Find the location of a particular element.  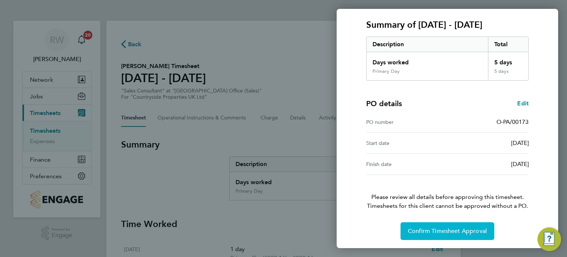

div: Primary Day is located at coordinates (386, 71).